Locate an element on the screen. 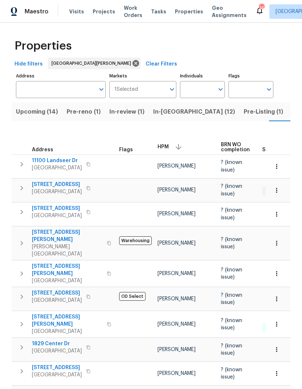 Image resolution: width=302 pixels, height=389 pixels. span: Flags is located at coordinates (126, 150).